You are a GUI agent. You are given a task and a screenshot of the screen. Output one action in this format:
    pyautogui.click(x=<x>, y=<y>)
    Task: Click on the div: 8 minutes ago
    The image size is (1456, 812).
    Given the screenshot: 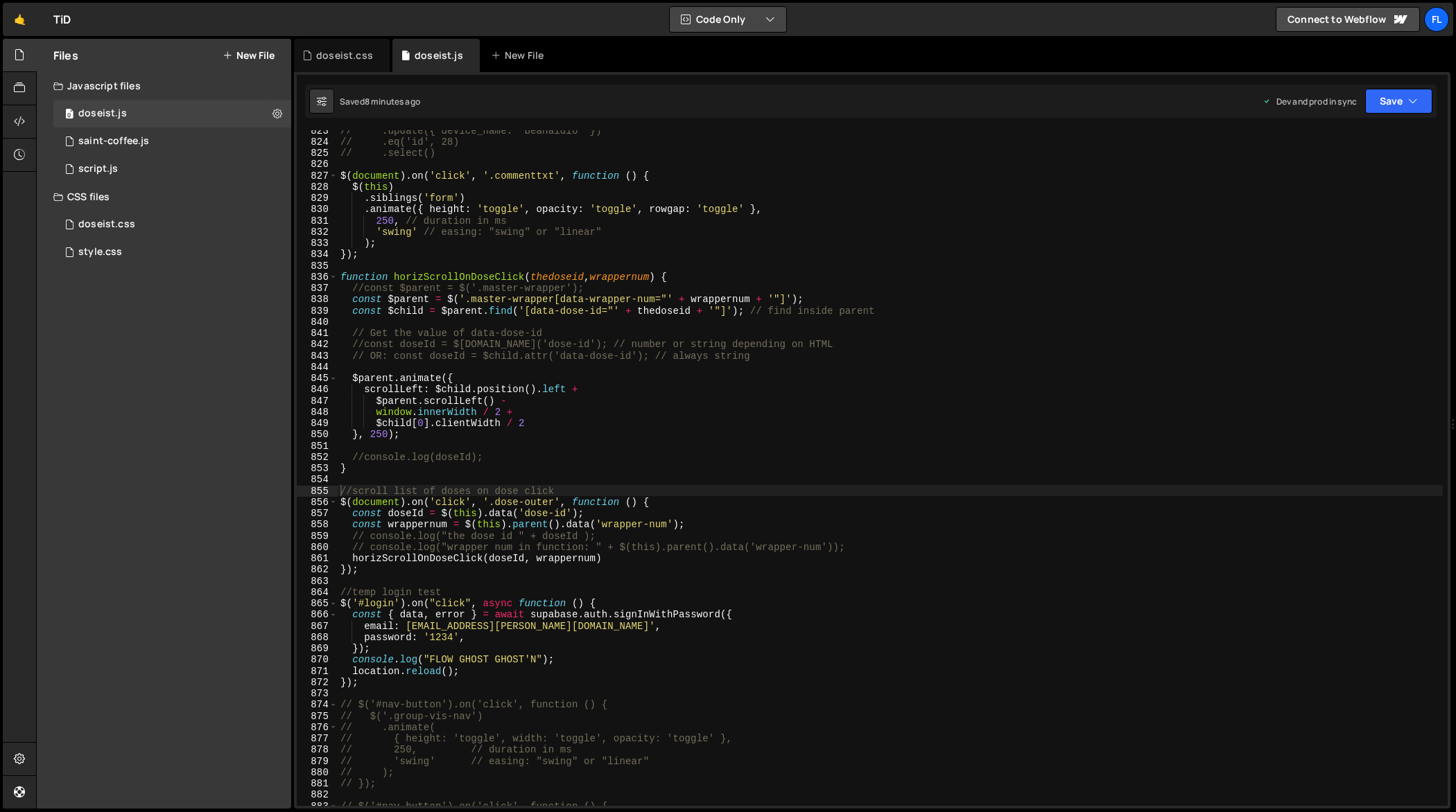 What is the action you would take?
    pyautogui.click(x=392, y=102)
    